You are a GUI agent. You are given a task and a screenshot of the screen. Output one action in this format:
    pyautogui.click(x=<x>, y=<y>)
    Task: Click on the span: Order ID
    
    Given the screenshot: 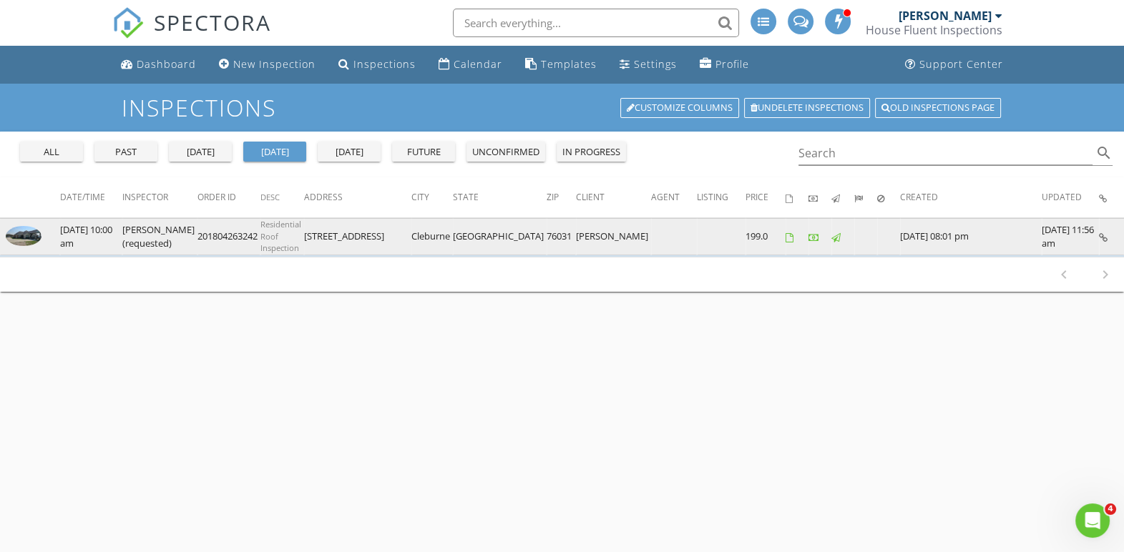 What is the action you would take?
    pyautogui.click(x=217, y=197)
    